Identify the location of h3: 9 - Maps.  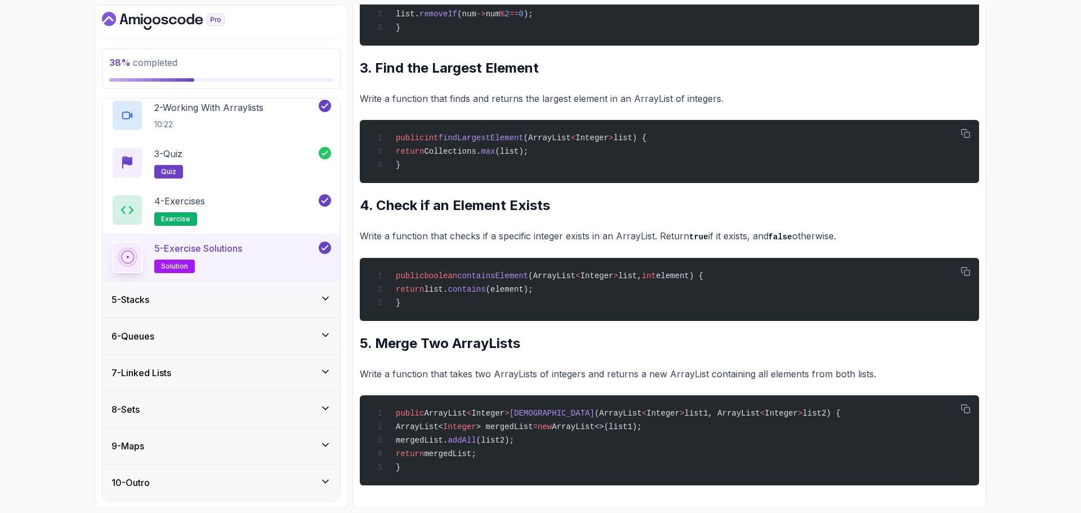
(128, 446).